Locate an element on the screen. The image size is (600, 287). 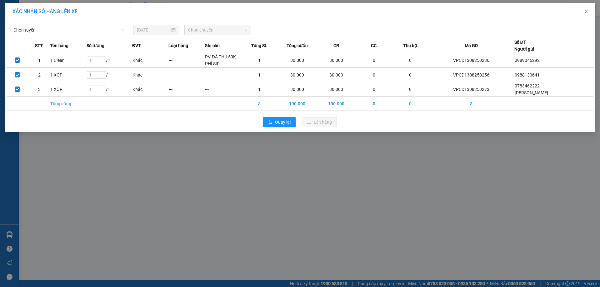
span: Thu hộ is located at coordinates (410, 46).